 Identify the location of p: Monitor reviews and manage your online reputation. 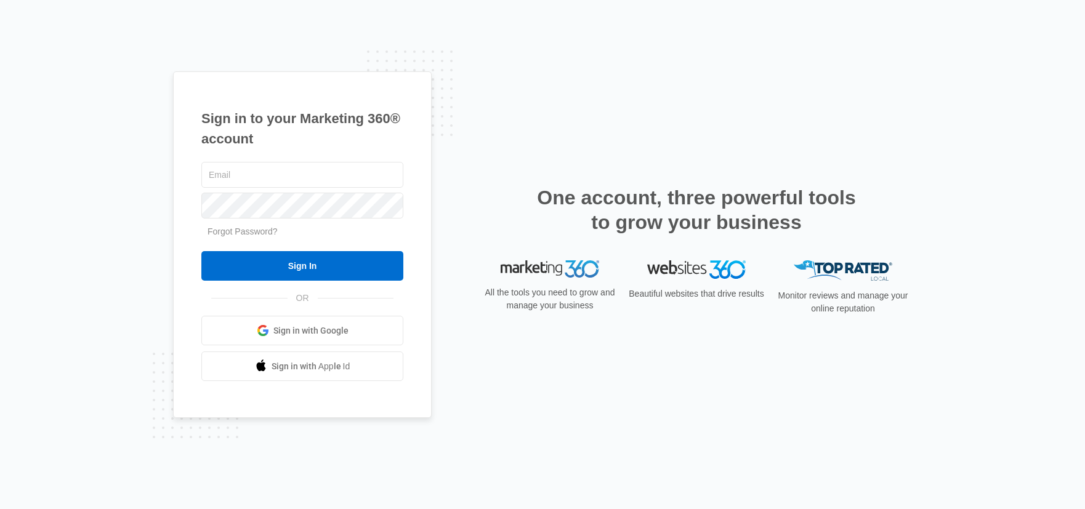
(843, 302).